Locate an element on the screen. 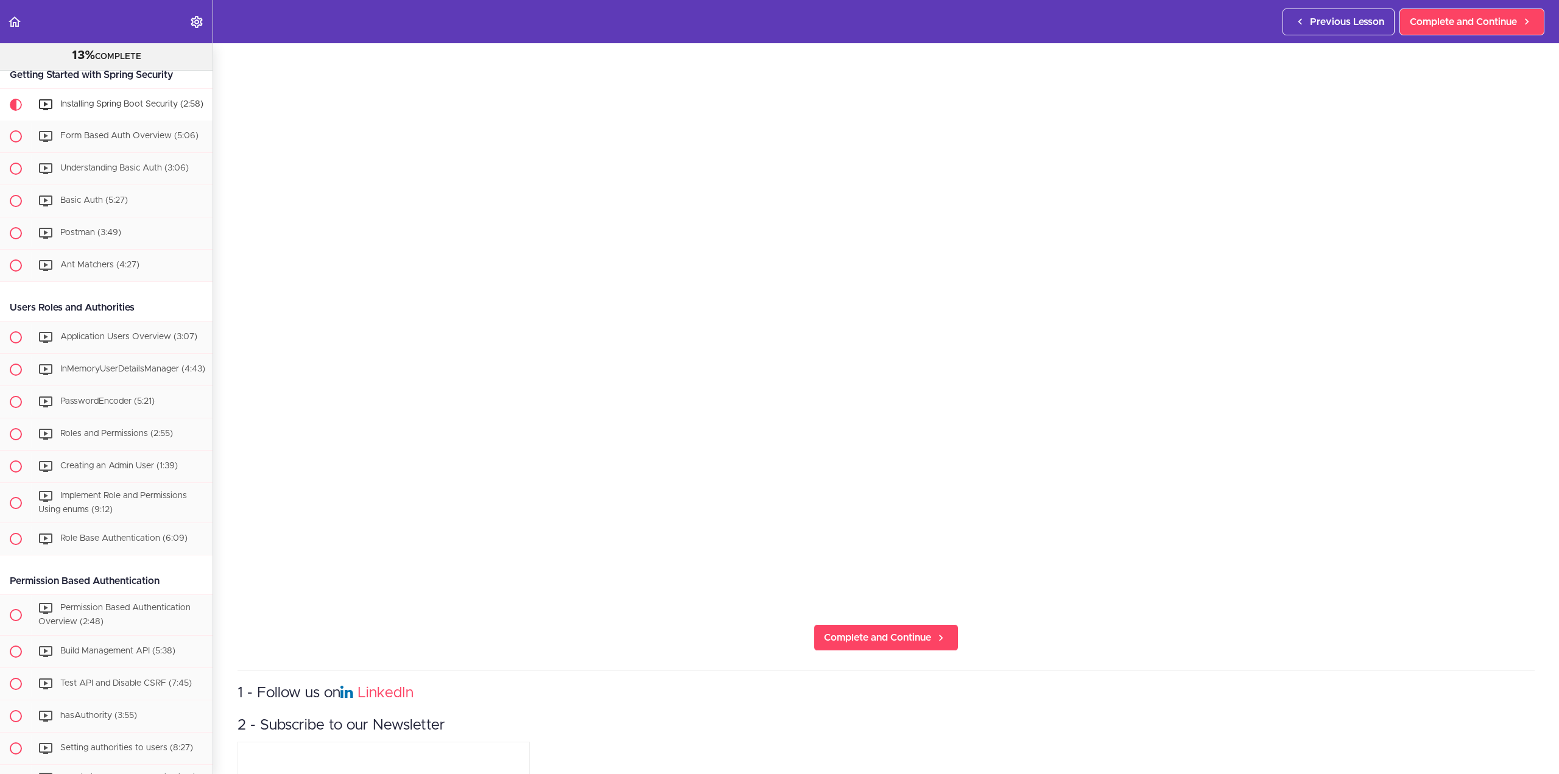 This screenshot has width=1559, height=774. span: Build Management API (5:38) is located at coordinates (118, 651).